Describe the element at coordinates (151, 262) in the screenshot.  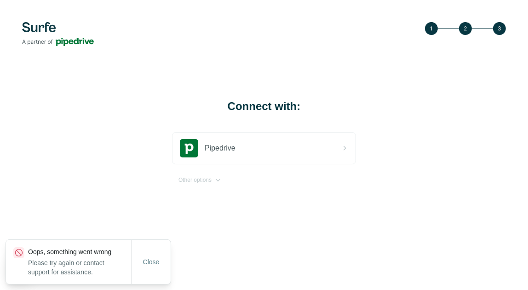
I see `button: Close` at that location.